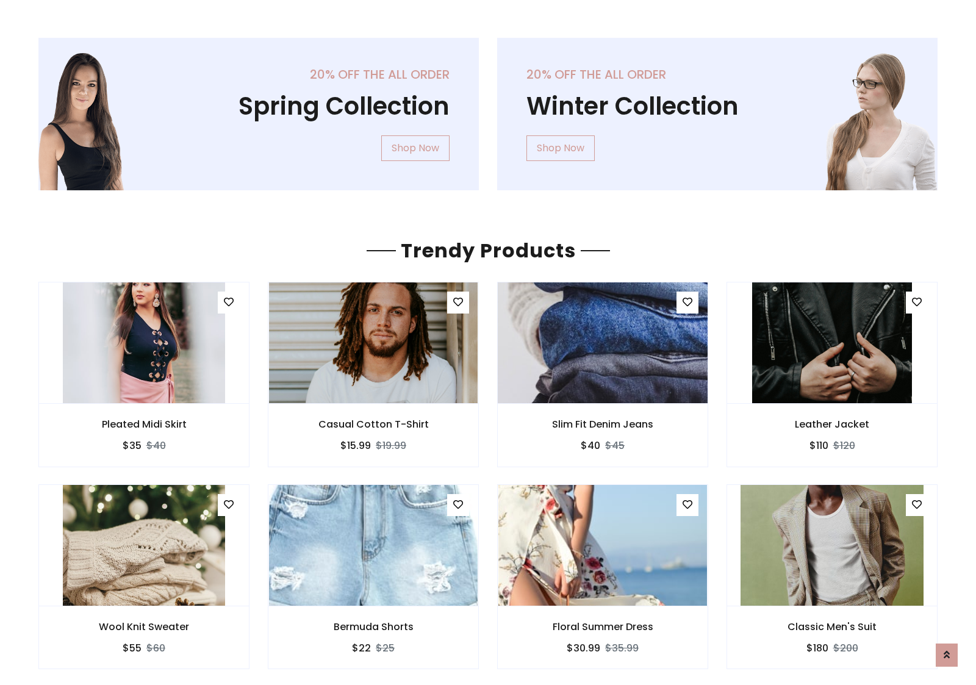 The width and height of the screenshot is (976, 685). Describe the element at coordinates (156, 445) in the screenshot. I see `del: $40` at that location.